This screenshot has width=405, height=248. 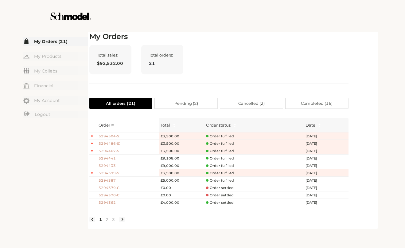 What do you see at coordinates (219, 36) in the screenshot?
I see `h2: My Orders` at bounding box center [219, 36].